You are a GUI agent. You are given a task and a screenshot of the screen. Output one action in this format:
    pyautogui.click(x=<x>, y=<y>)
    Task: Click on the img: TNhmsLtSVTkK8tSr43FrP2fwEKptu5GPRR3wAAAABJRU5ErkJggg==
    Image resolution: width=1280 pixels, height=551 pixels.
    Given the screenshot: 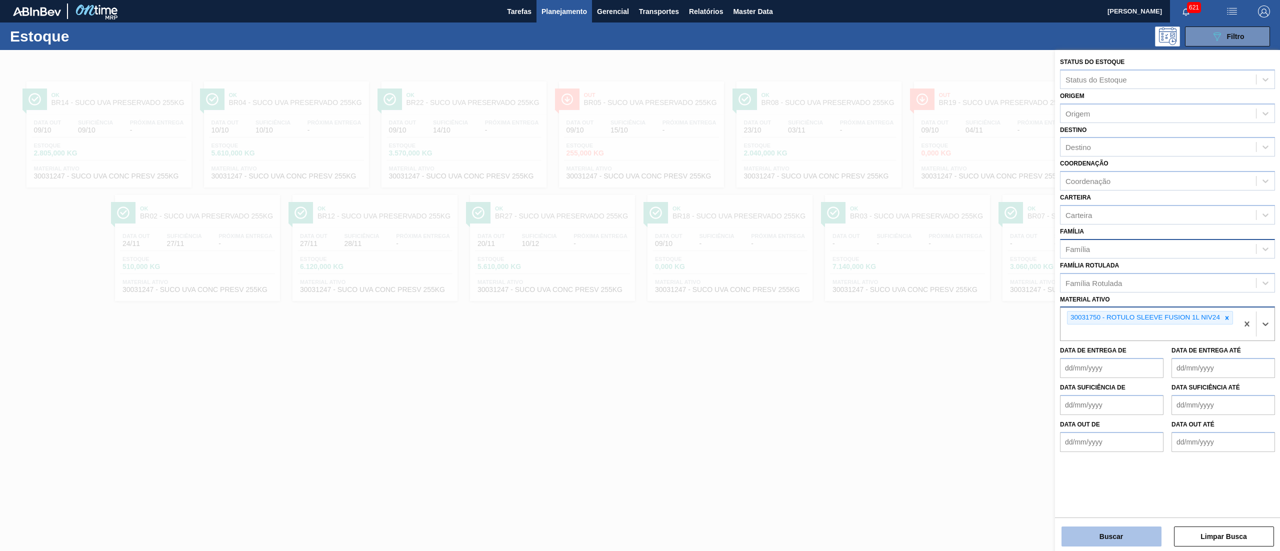 What is the action you would take?
    pyautogui.click(x=37, y=12)
    